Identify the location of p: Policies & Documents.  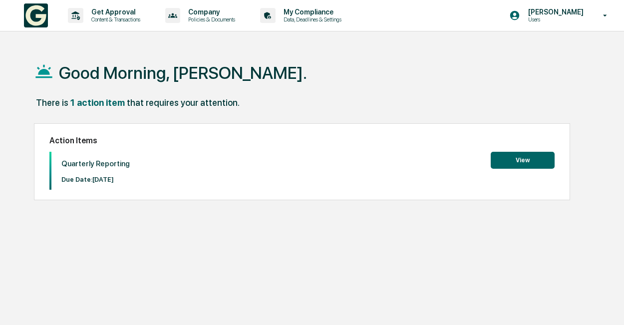
(210, 19).